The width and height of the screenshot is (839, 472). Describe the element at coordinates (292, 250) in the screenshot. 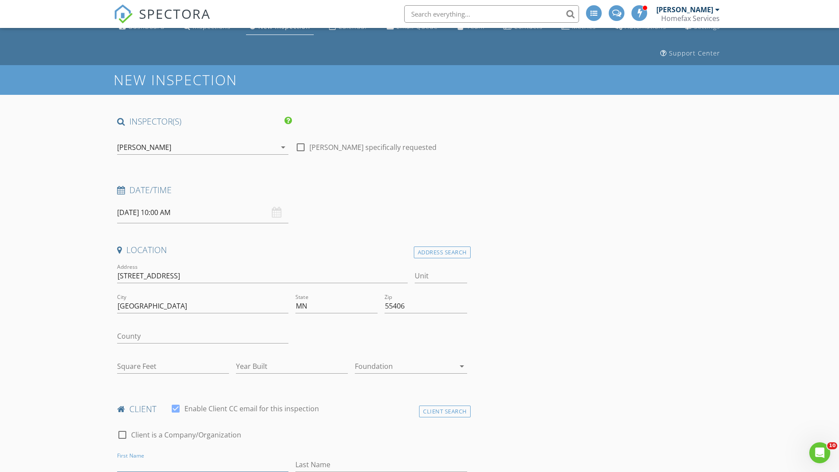

I see `h4: Location` at that location.